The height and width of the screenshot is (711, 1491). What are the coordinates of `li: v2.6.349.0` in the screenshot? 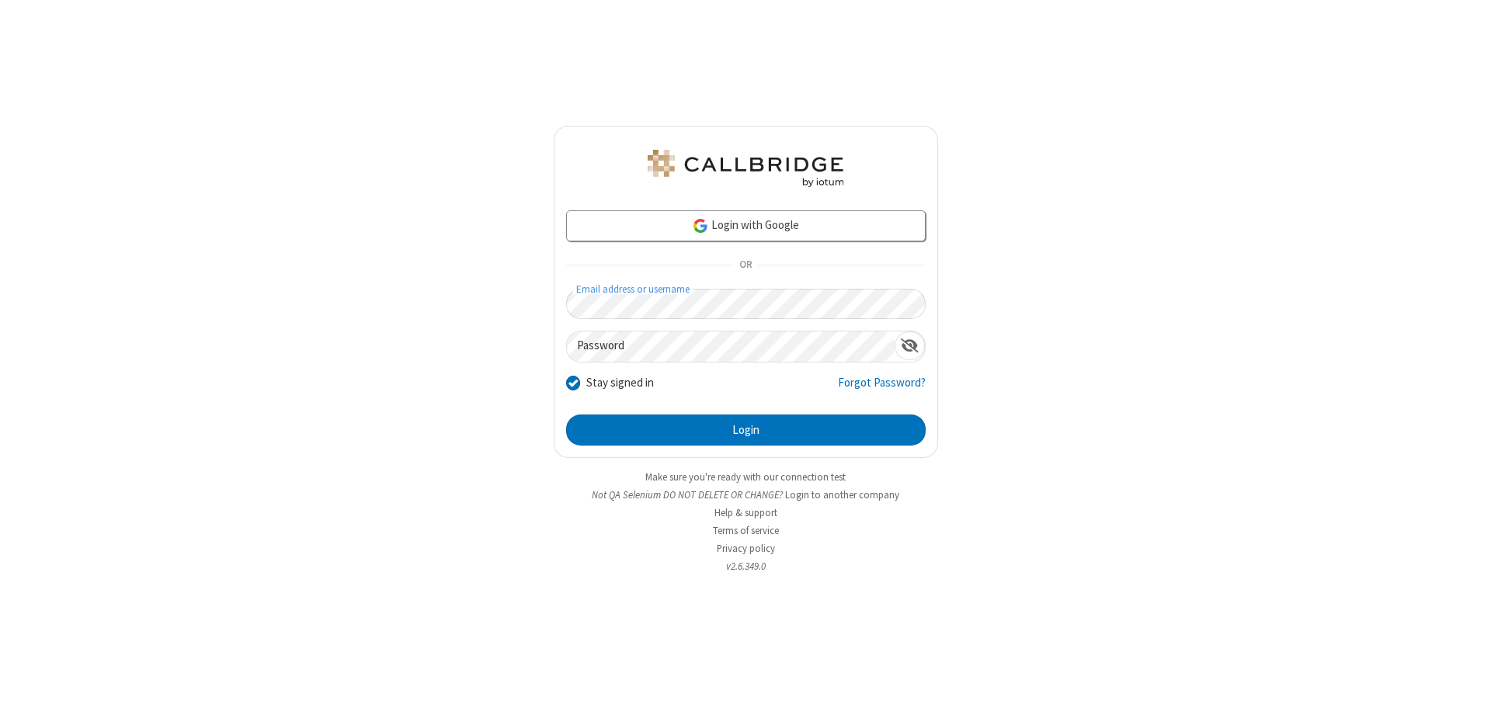 It's located at (745, 566).